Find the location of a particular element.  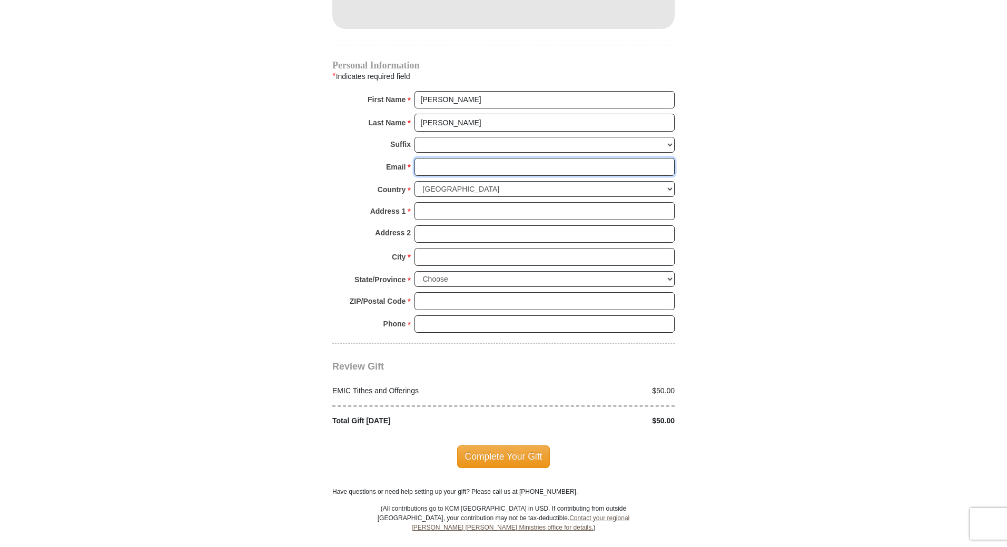

h4: Personal Information is located at coordinates (504, 65).